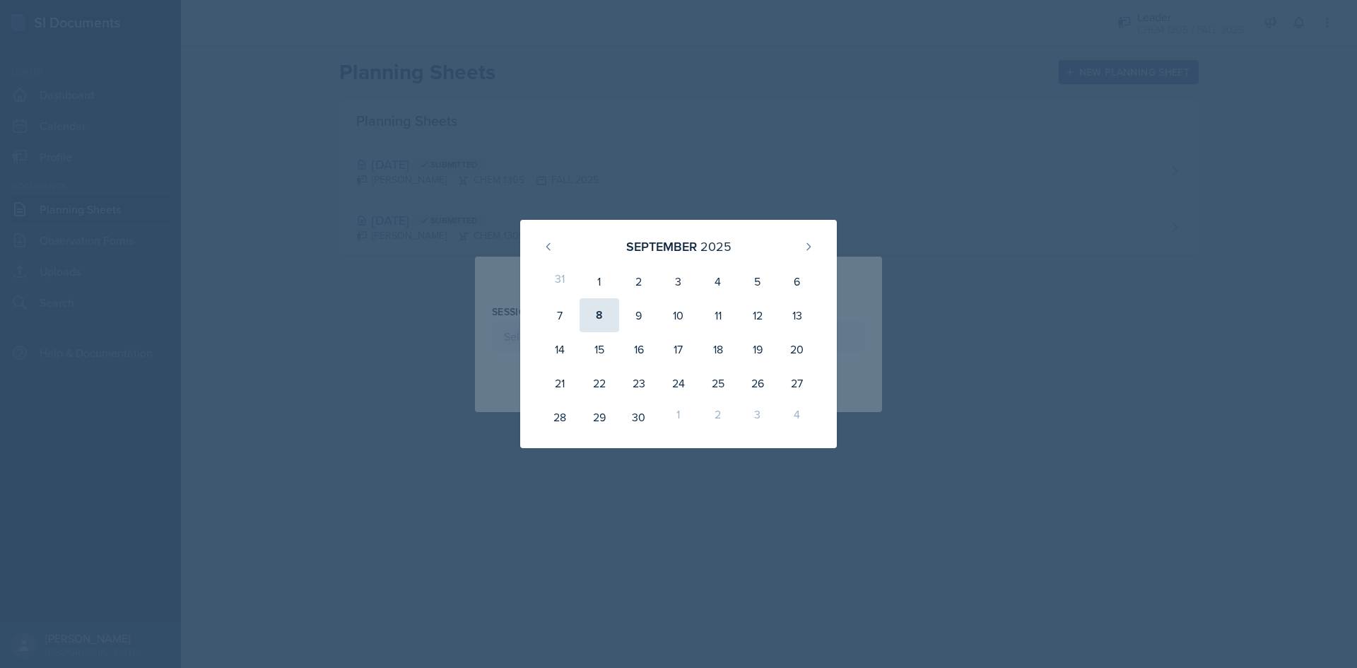  I want to click on div: 10, so click(678, 315).